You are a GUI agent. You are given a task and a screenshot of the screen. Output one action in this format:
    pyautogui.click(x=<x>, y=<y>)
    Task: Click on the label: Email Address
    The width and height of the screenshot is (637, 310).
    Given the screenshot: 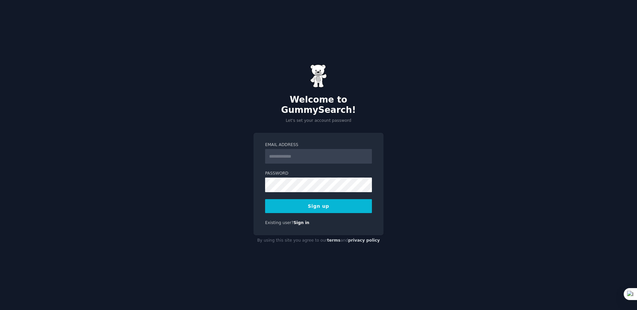 What is the action you would take?
    pyautogui.click(x=318, y=145)
    